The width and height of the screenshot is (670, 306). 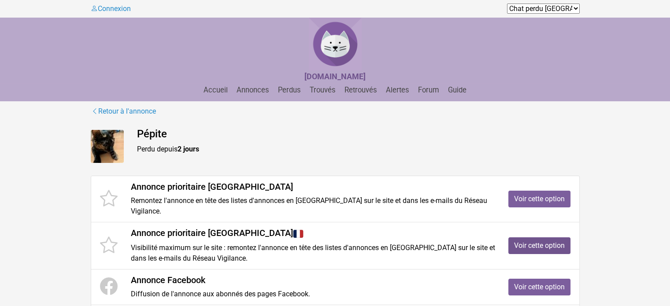 I want to click on h4: Annonce Facebook, so click(x=313, y=280).